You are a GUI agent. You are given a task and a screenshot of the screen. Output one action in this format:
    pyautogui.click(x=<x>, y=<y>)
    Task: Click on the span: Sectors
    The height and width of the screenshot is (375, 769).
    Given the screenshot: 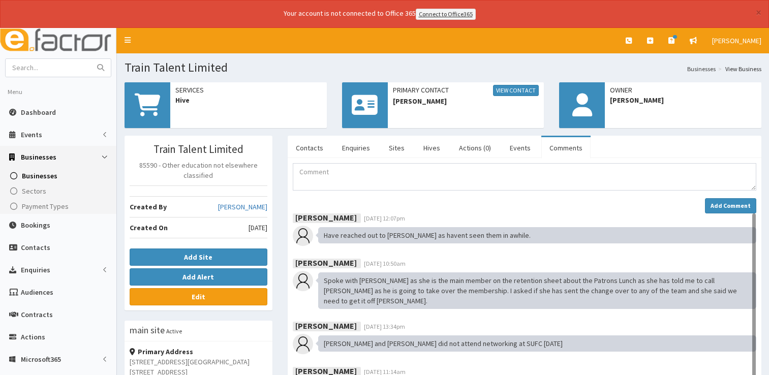 What is the action you would take?
    pyautogui.click(x=34, y=191)
    